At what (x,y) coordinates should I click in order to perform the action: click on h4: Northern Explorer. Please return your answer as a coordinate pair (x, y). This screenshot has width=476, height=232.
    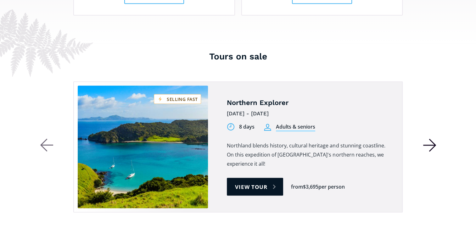
    Looking at the image, I should click on (307, 103).